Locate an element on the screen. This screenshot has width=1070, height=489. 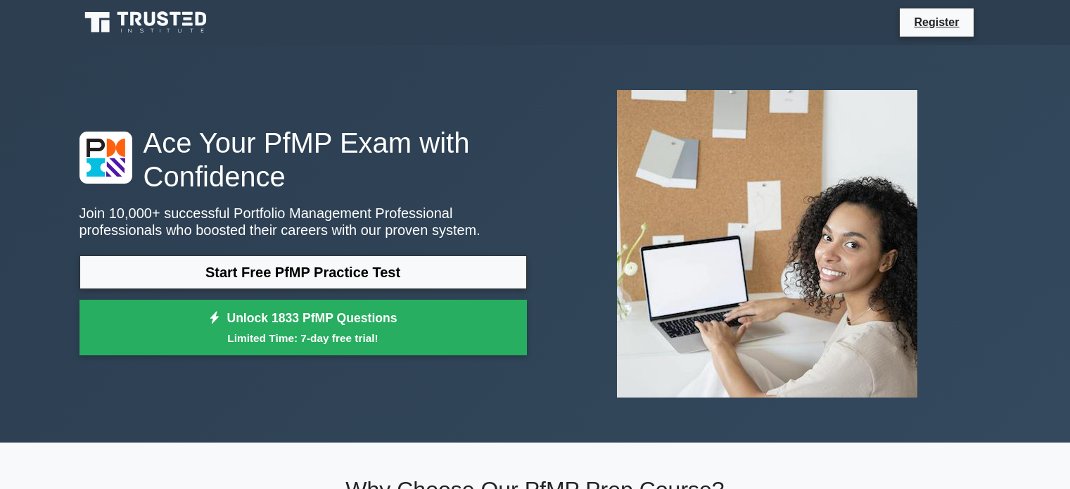
a: Unlock 1833 PfMP QuestionsLimited Time: 7-day free trial! is located at coordinates (303, 328).